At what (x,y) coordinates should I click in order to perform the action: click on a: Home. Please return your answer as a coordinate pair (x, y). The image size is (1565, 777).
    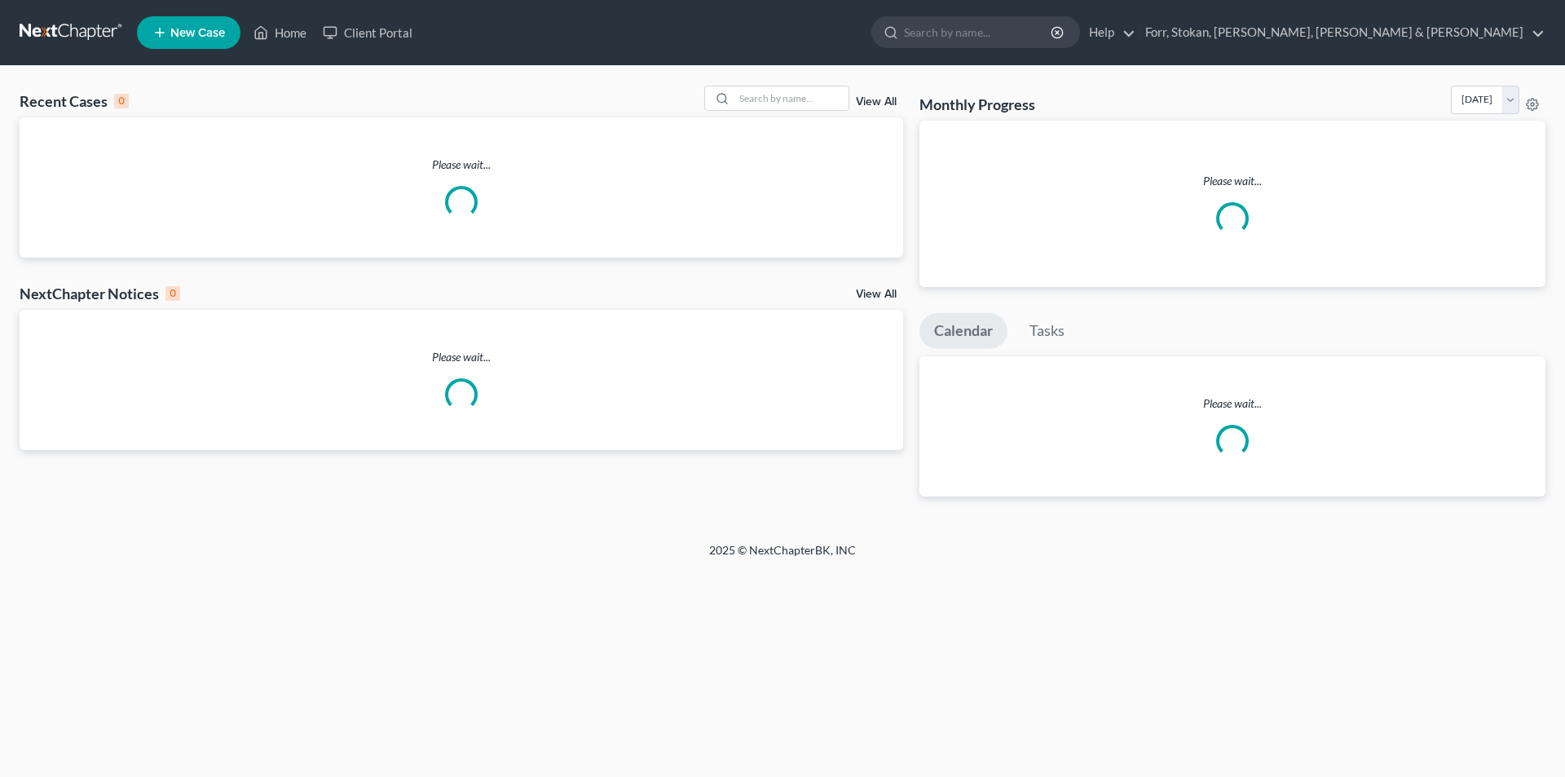
    Looking at the image, I should click on (280, 33).